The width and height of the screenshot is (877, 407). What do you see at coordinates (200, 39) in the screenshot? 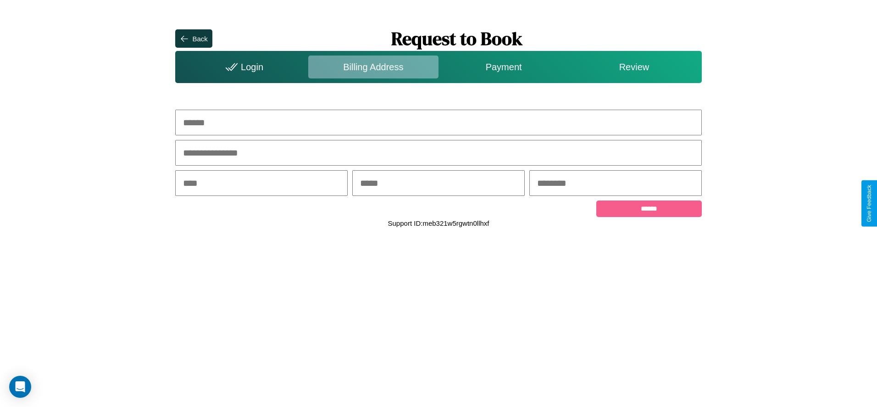
I see `div: Back` at bounding box center [200, 39].